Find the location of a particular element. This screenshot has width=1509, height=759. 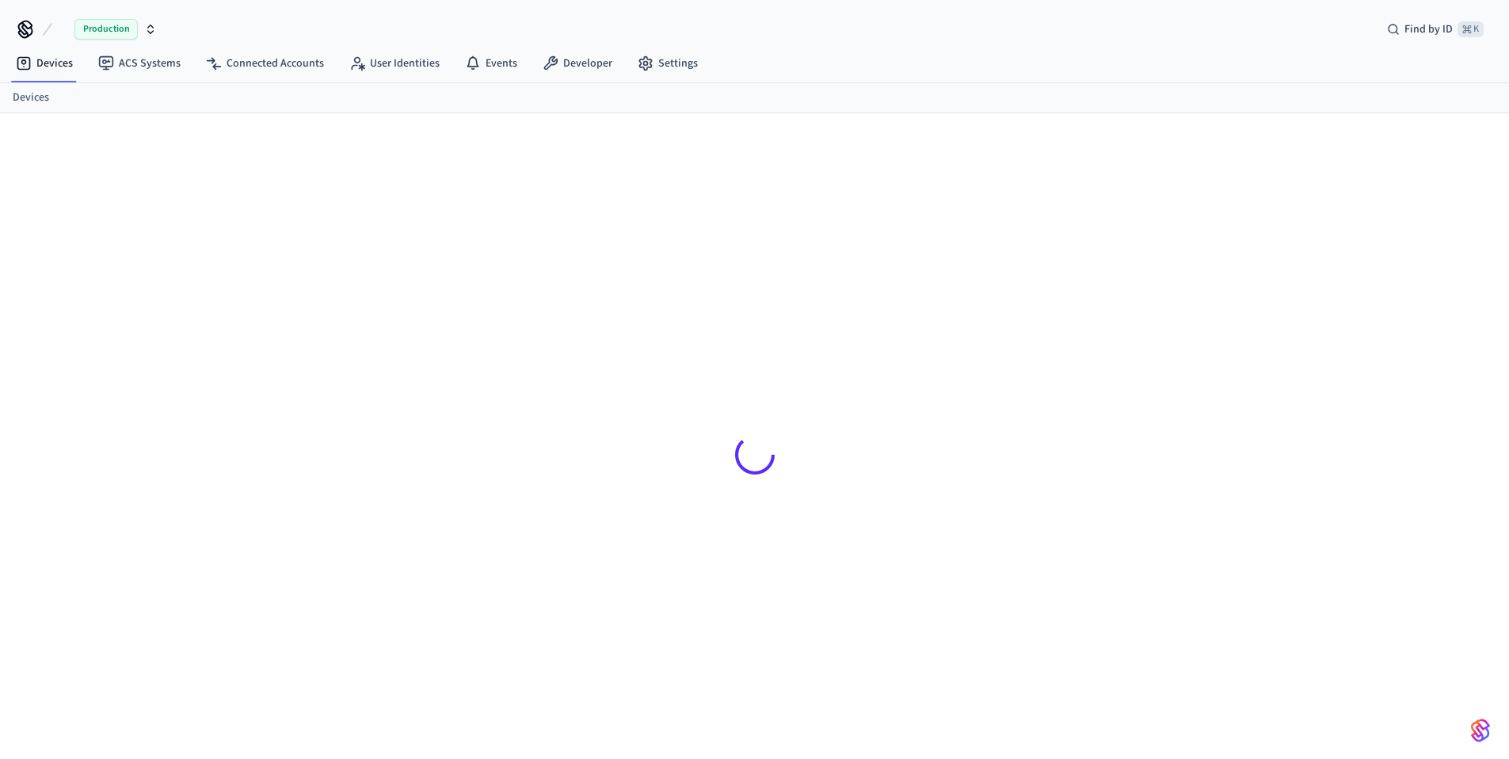

span: Find by ID is located at coordinates (1428, 29).